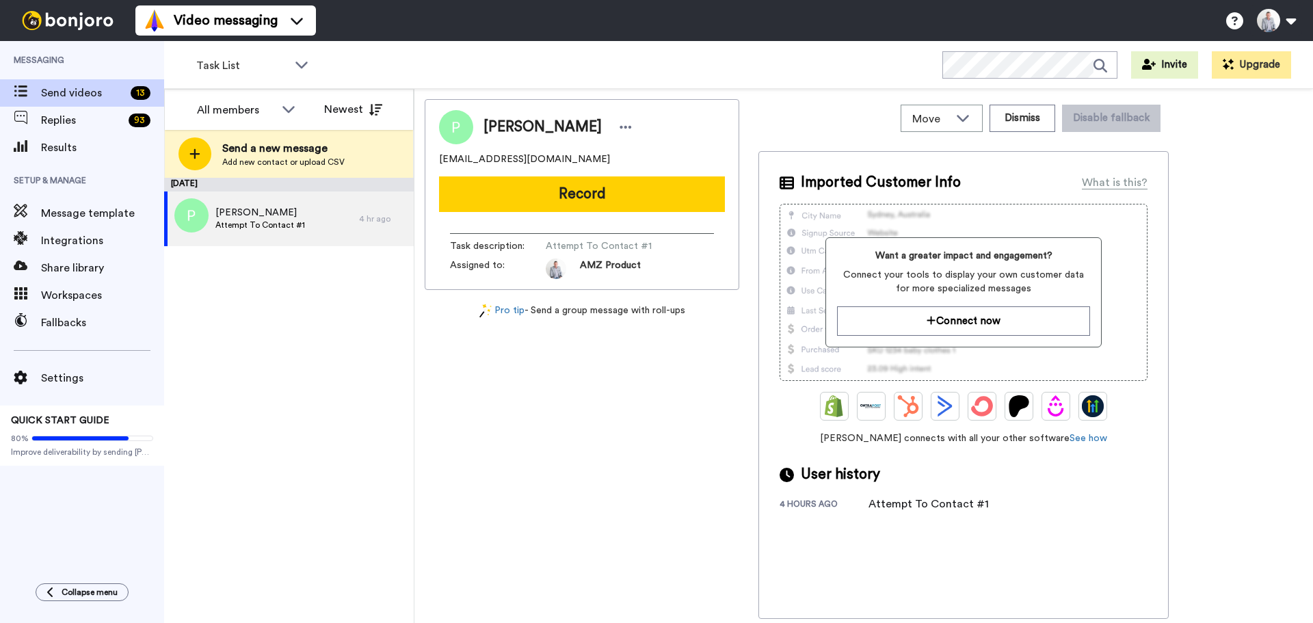 Image resolution: width=1313 pixels, height=623 pixels. I want to click on span: Video messaging, so click(226, 21).